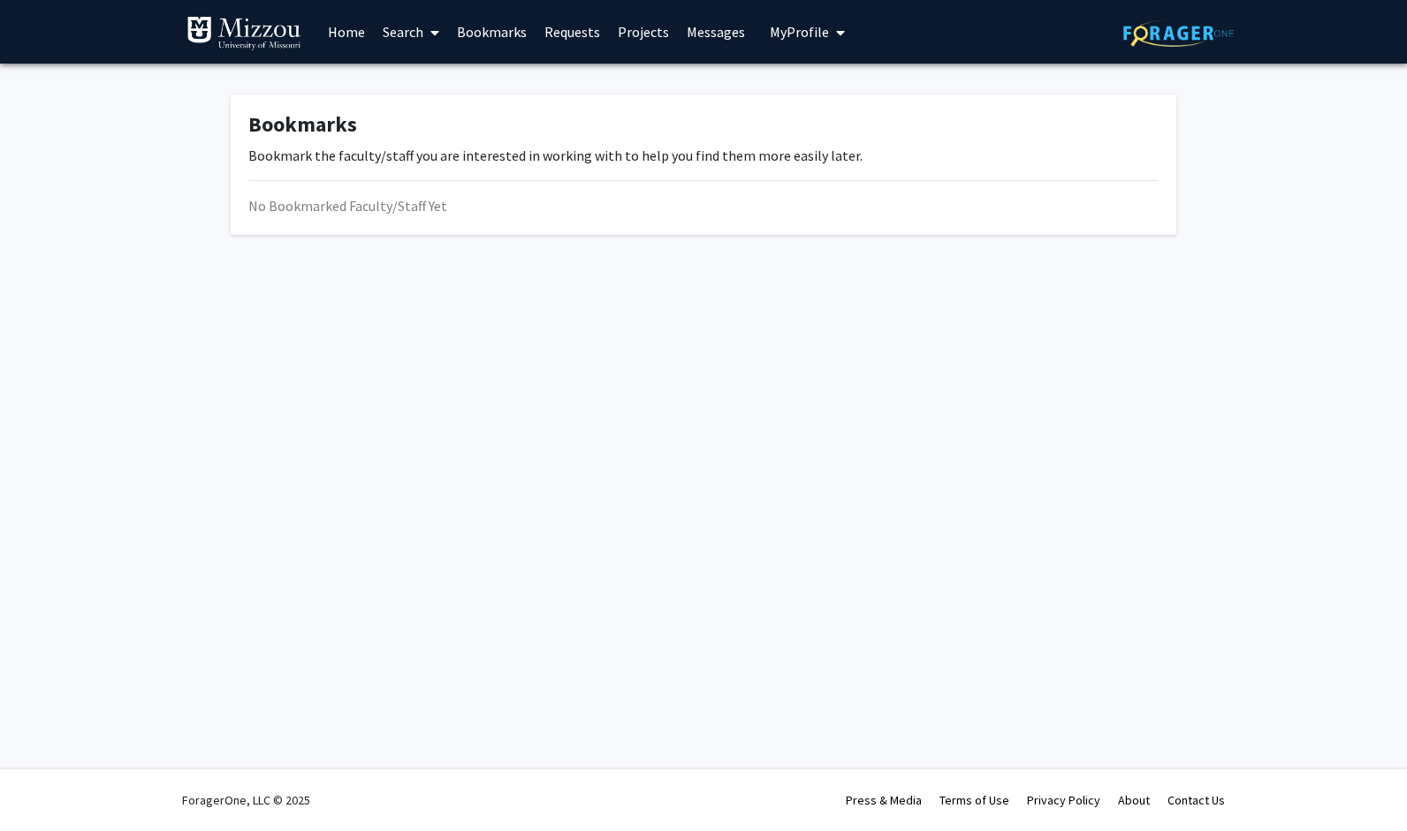 The width and height of the screenshot is (1407, 831). I want to click on a: Bookmarks, so click(491, 32).